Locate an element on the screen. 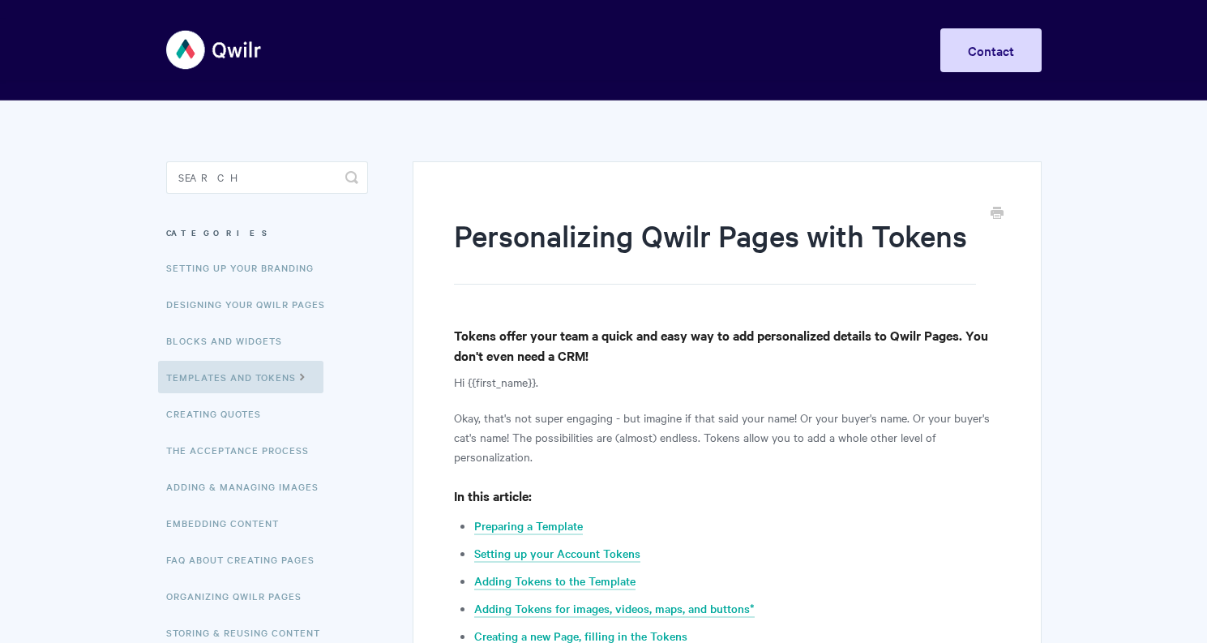 The image size is (1207, 643). a: The Acceptance Process is located at coordinates (243, 450).